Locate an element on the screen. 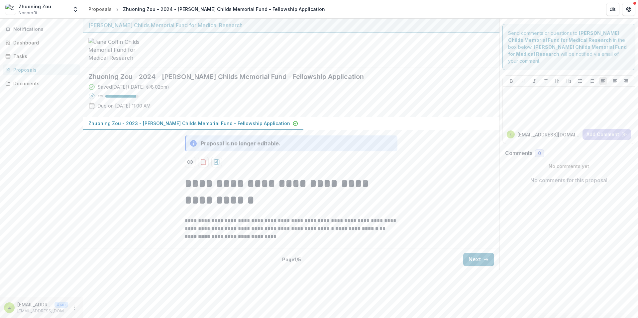  button: Next is located at coordinates (479, 260).